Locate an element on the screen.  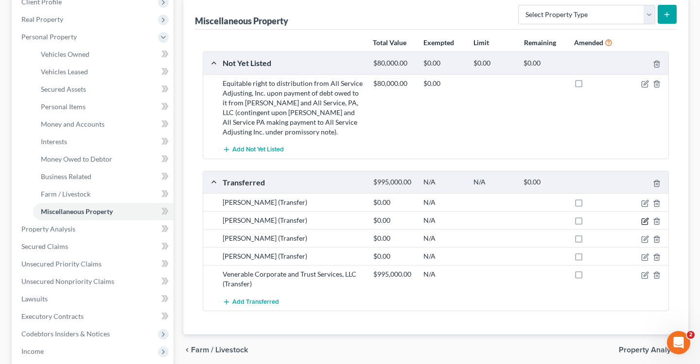
span: Add Not Yet Listed is located at coordinates (258, 150).